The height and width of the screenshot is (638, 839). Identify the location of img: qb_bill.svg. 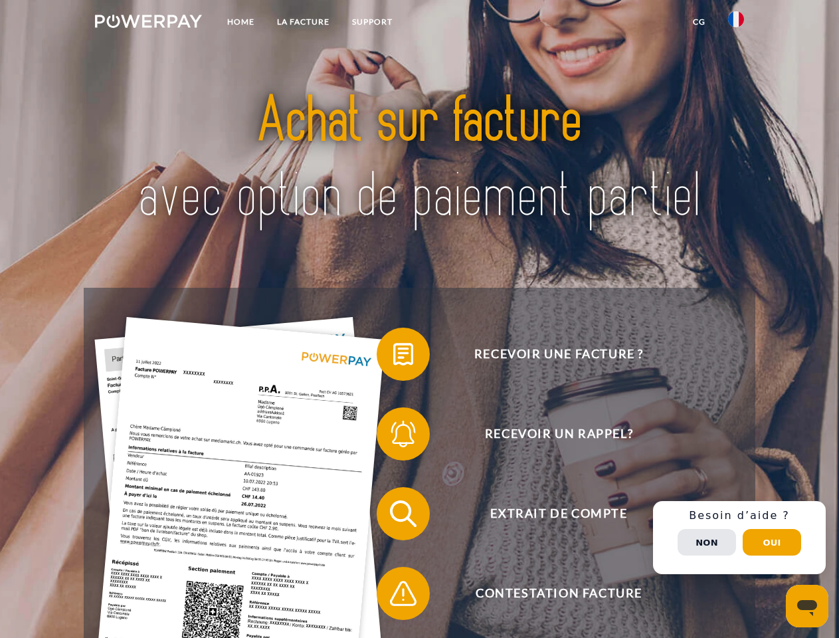
(403, 354).